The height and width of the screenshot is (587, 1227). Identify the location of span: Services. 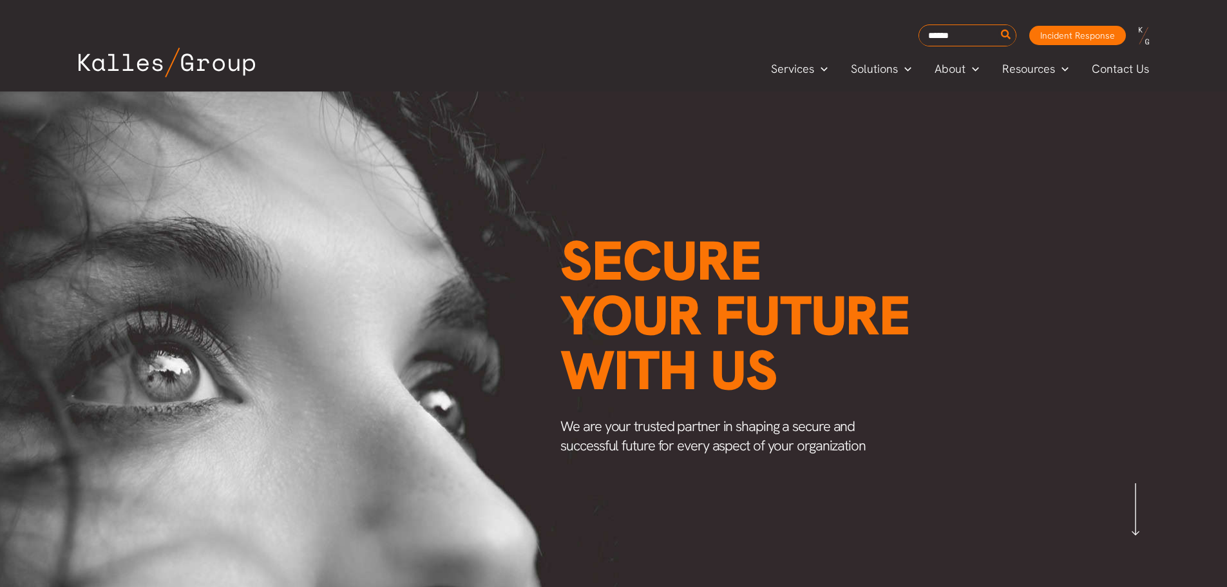
(792, 69).